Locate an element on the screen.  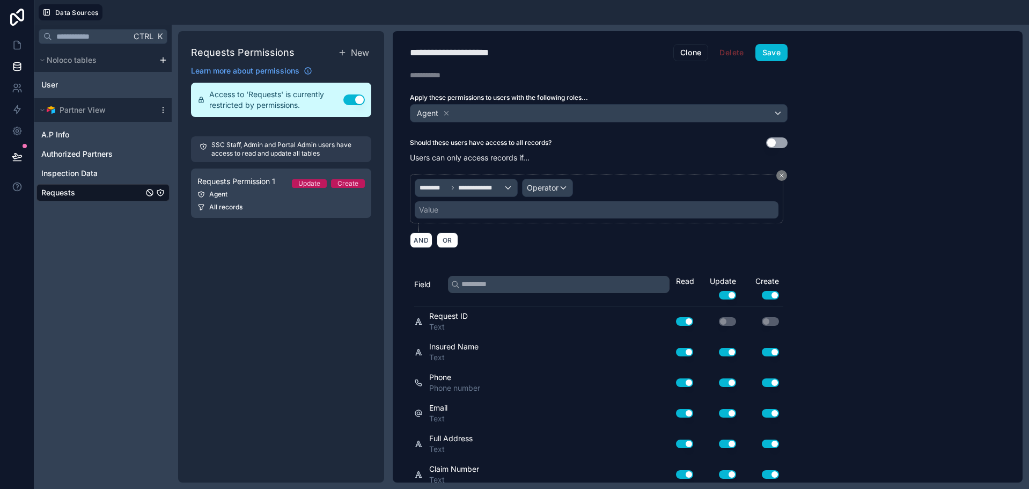
button: Agent is located at coordinates (599, 113).